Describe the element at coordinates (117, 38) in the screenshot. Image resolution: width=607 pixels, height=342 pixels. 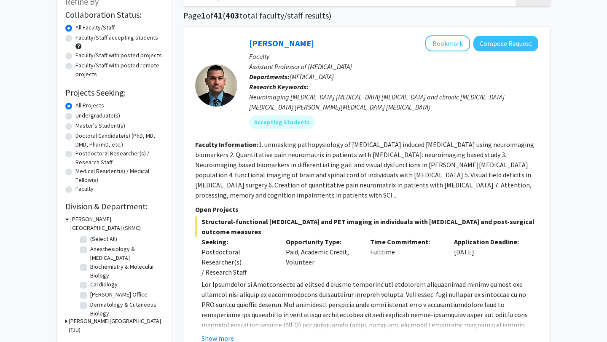
I see `label: Faculty/Staff accepting students` at that location.